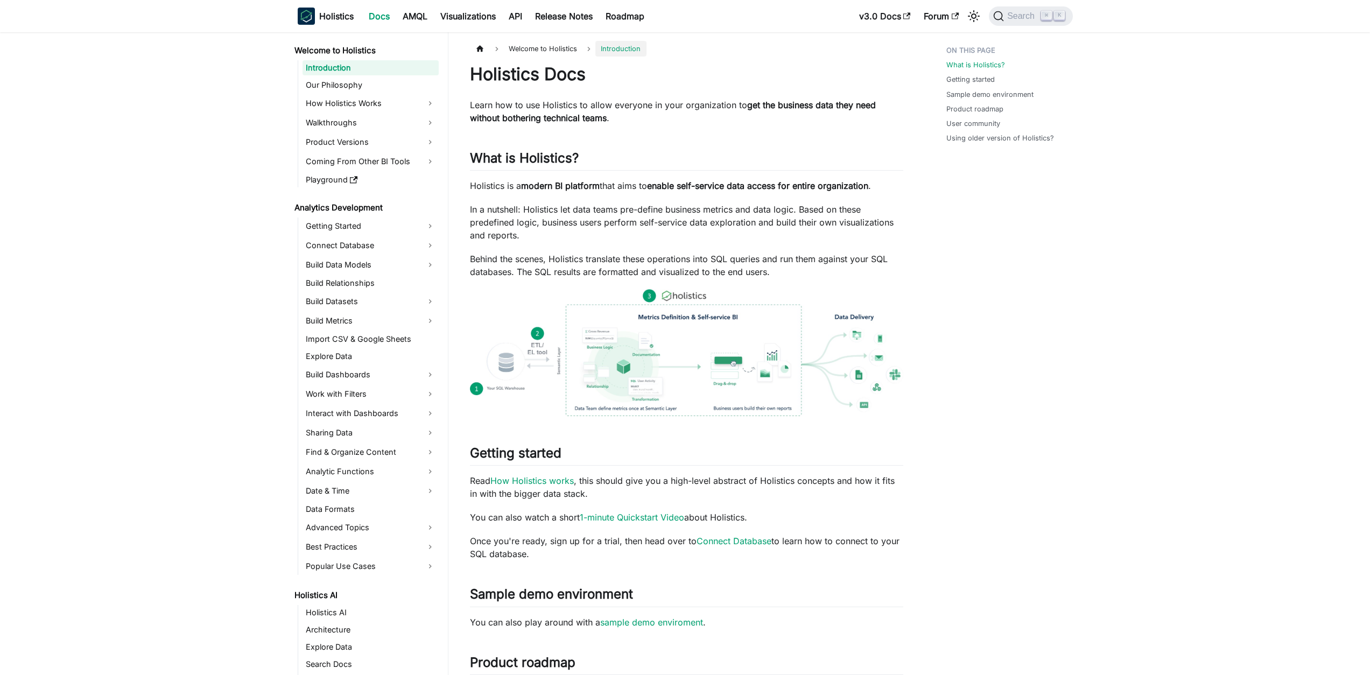  What do you see at coordinates (990, 94) in the screenshot?
I see `a: Sample demo environment` at bounding box center [990, 94].